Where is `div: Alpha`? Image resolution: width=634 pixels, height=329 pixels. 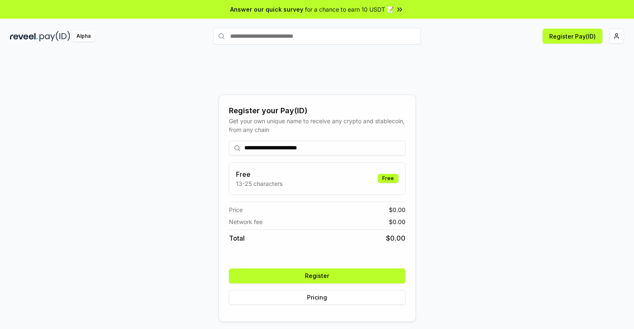 div: Alpha is located at coordinates (83, 36).